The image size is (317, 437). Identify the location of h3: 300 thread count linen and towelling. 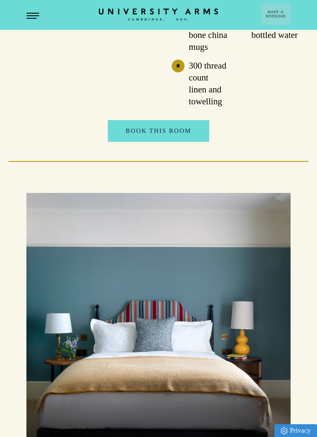
(208, 84).